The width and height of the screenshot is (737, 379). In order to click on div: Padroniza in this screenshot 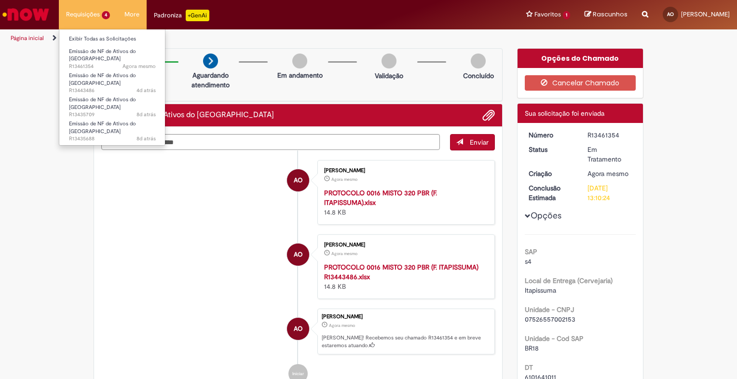, I will do `click(181, 15)`.